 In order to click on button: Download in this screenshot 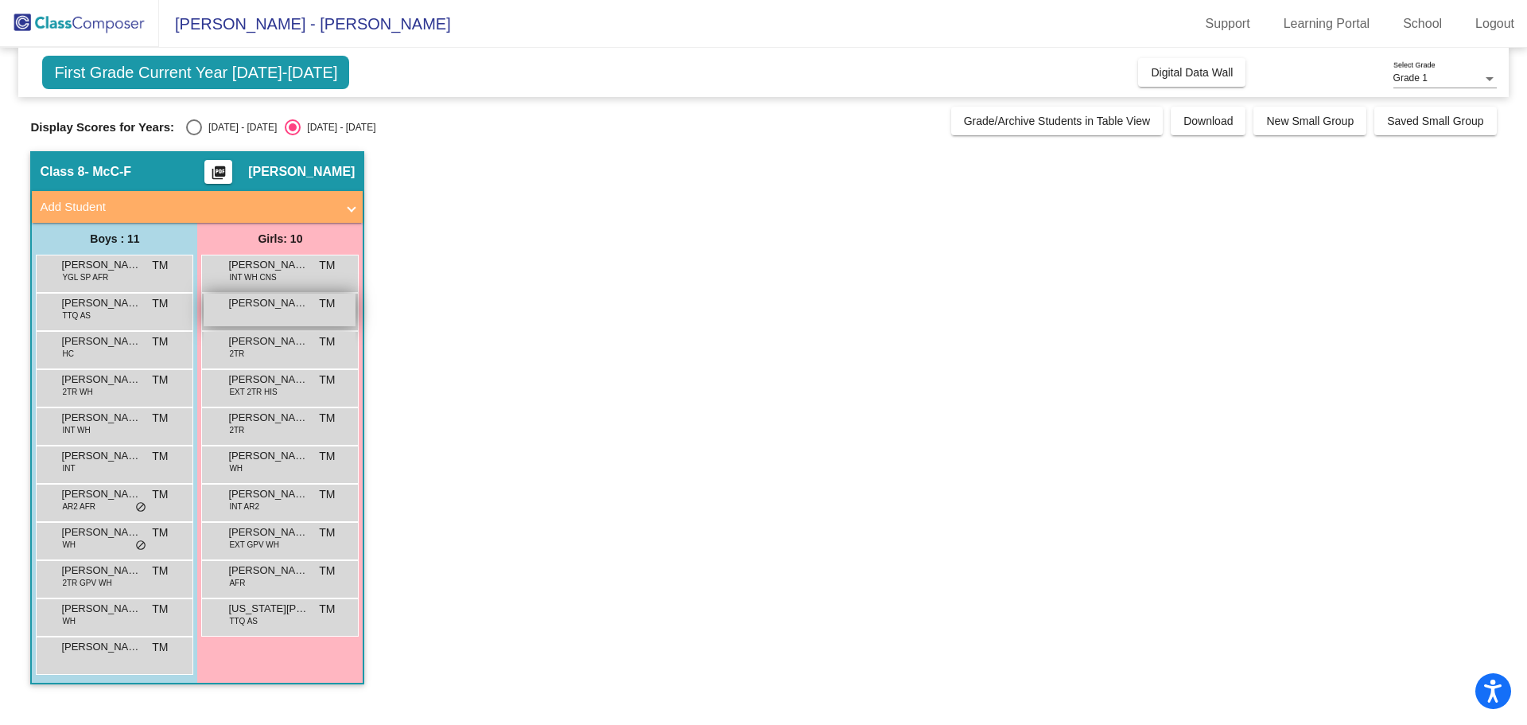, I will do `click(1208, 121)`.